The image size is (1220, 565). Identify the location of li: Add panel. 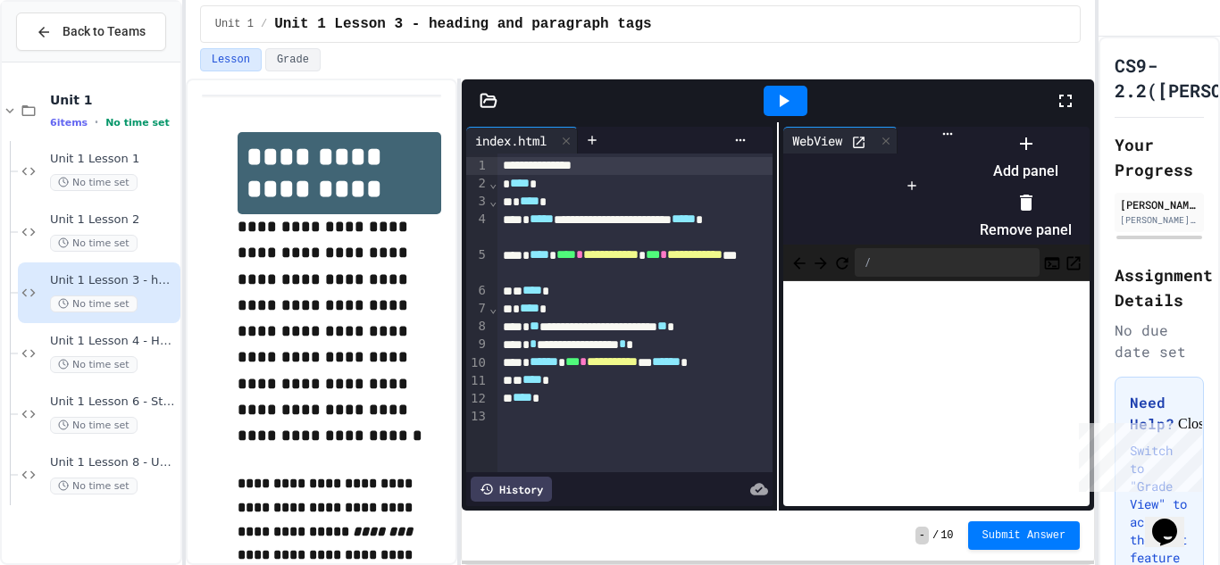
(1026, 157).